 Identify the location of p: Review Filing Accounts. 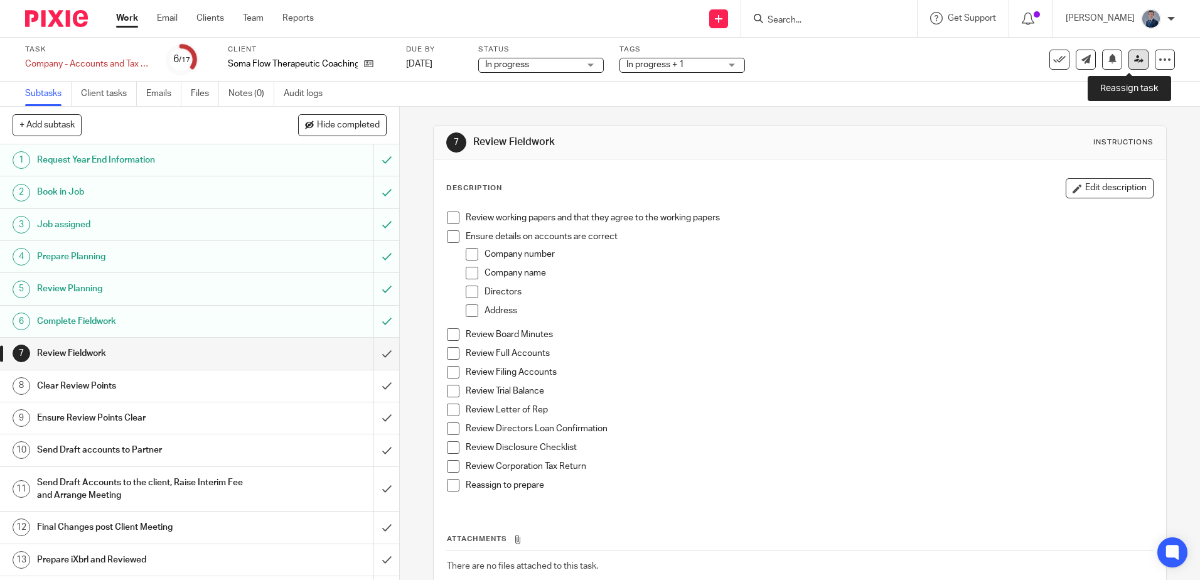
(809, 372).